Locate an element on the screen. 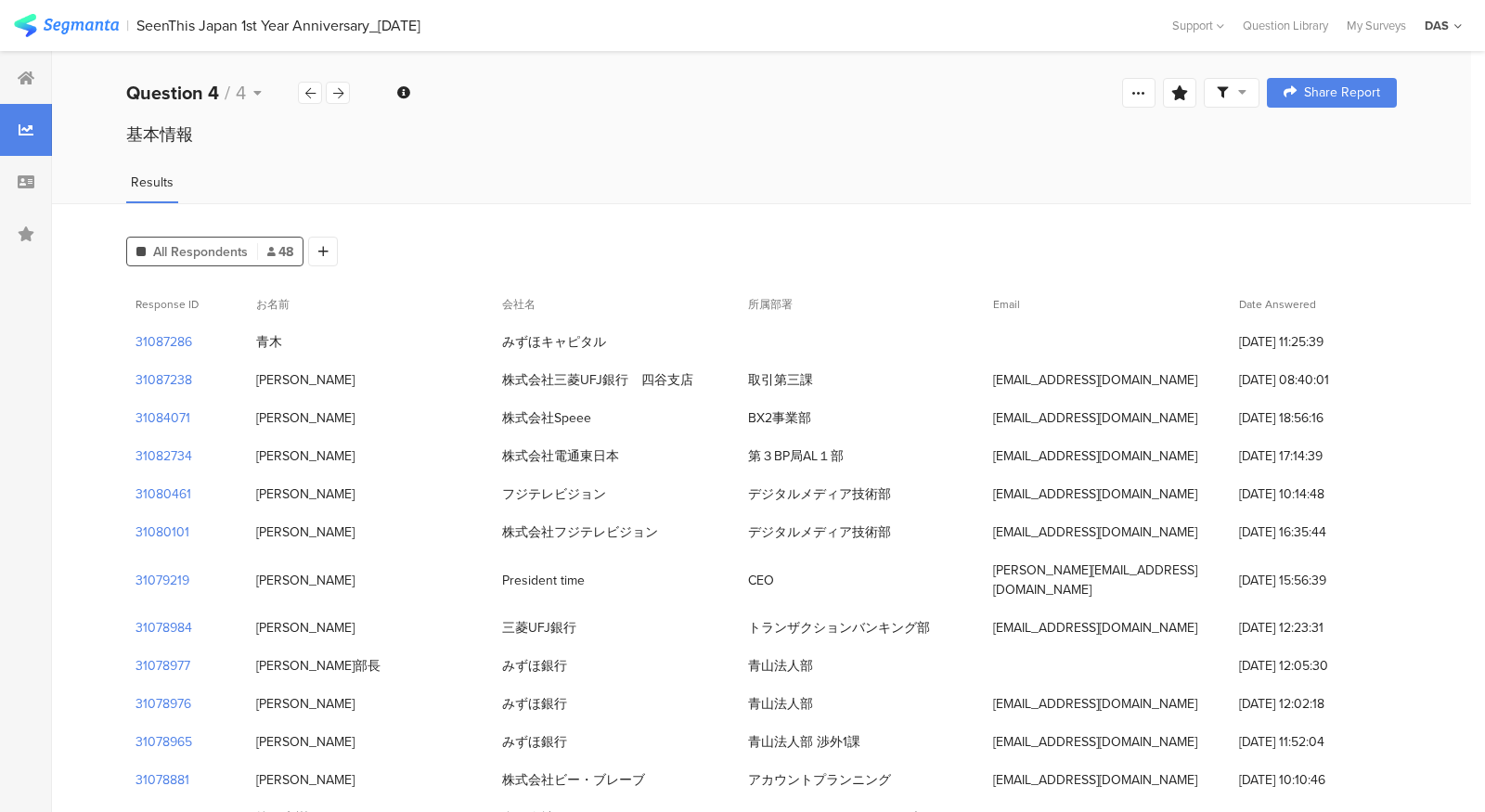 The height and width of the screenshot is (812, 1485). span: Share Report is located at coordinates (1342, 93).